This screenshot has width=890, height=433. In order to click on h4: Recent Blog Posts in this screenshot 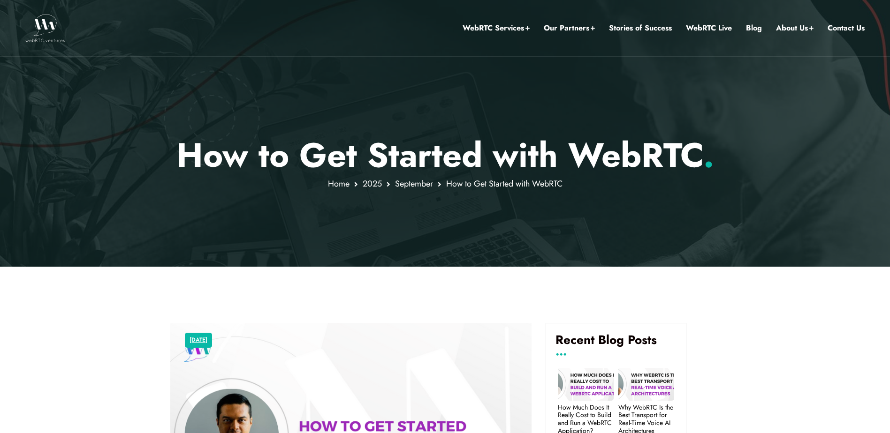, I will do `click(616, 344)`.